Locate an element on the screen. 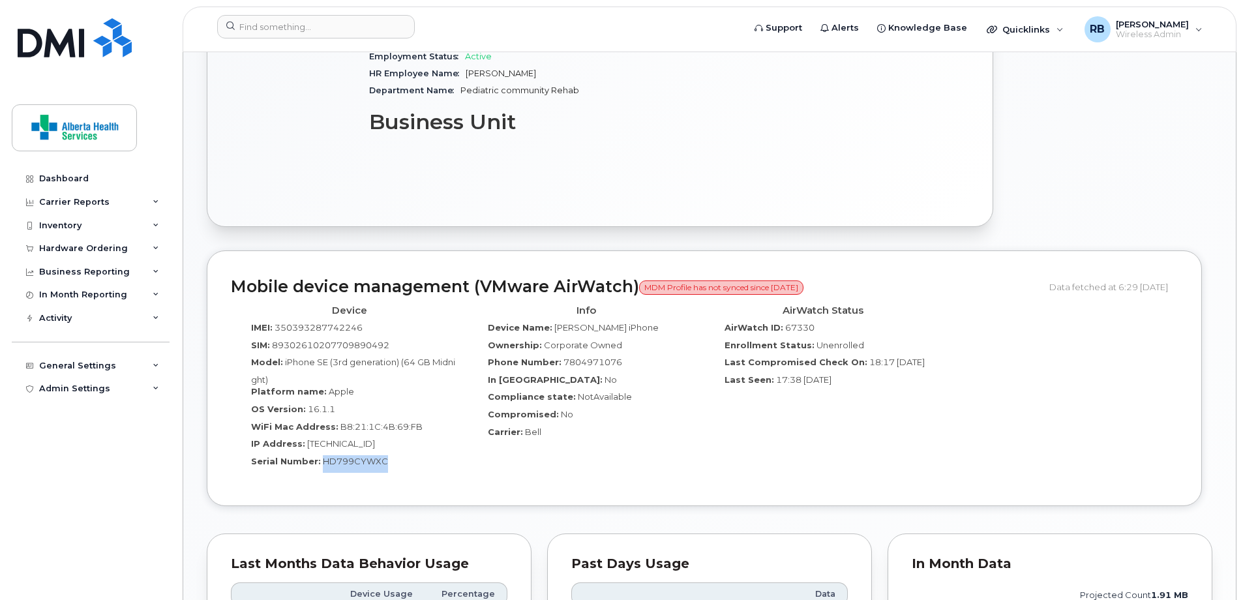  span: Alerts is located at coordinates (845, 28).